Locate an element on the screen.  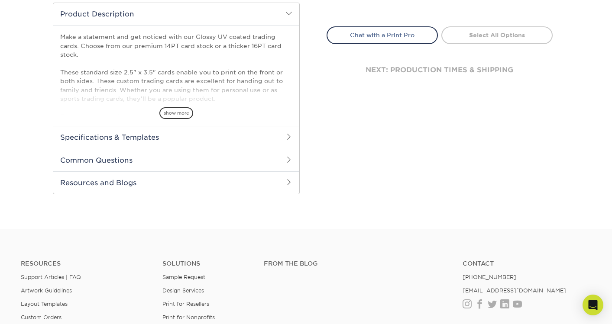
h4: Solutions is located at coordinates (206, 264).